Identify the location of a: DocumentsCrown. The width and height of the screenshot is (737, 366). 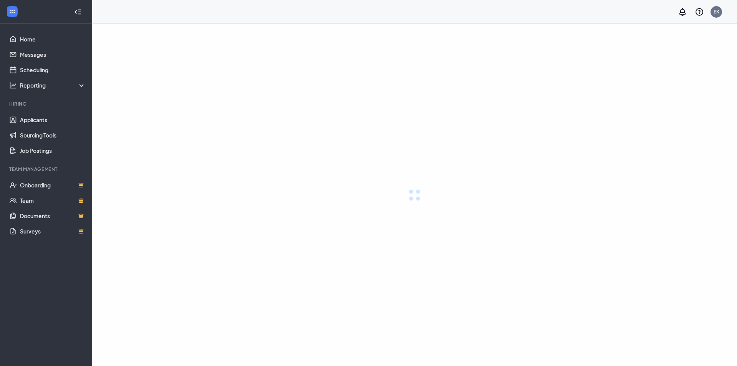
(53, 216).